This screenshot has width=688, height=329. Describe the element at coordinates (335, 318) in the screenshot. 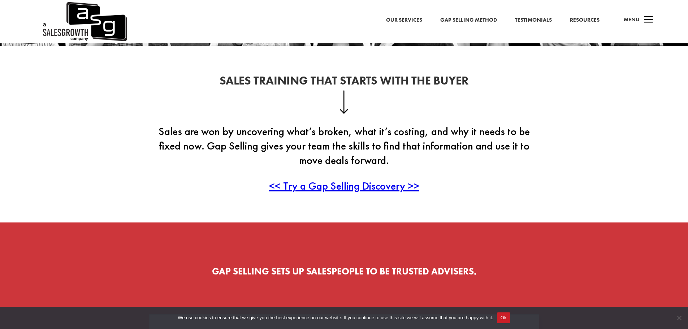

I see `span: We use cookies to ensure that we give you the best experience on our website. If you continue to ...` at that location.